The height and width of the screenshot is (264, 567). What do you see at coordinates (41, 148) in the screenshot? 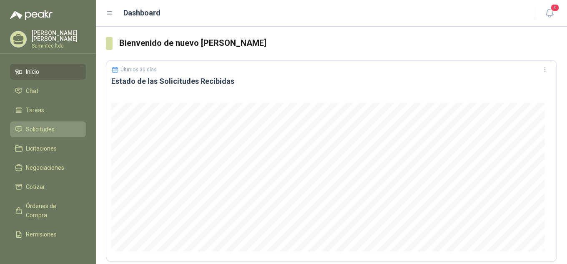
I see `span: Licitaciones` at bounding box center [41, 148].